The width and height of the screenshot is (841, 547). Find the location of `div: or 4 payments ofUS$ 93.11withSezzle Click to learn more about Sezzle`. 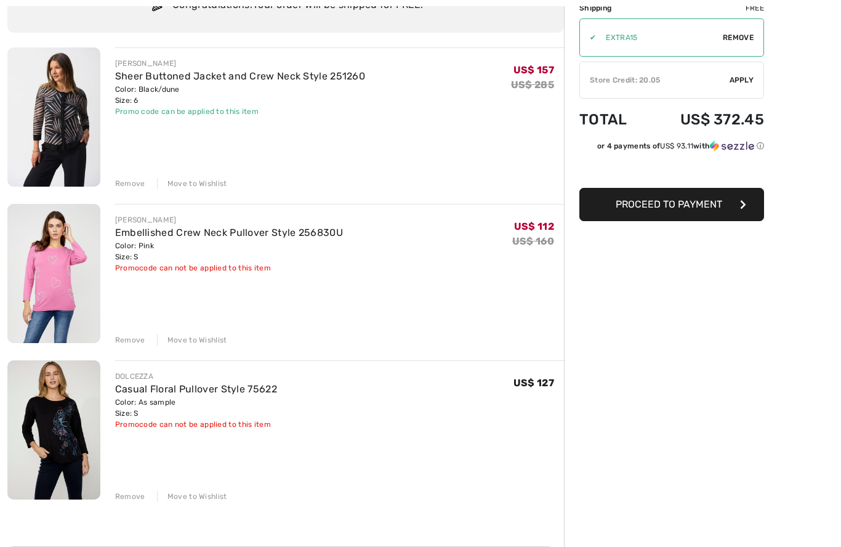

div: or 4 payments ofUS$ 93.11withSezzle Click to learn more about Sezzle is located at coordinates (672, 148).